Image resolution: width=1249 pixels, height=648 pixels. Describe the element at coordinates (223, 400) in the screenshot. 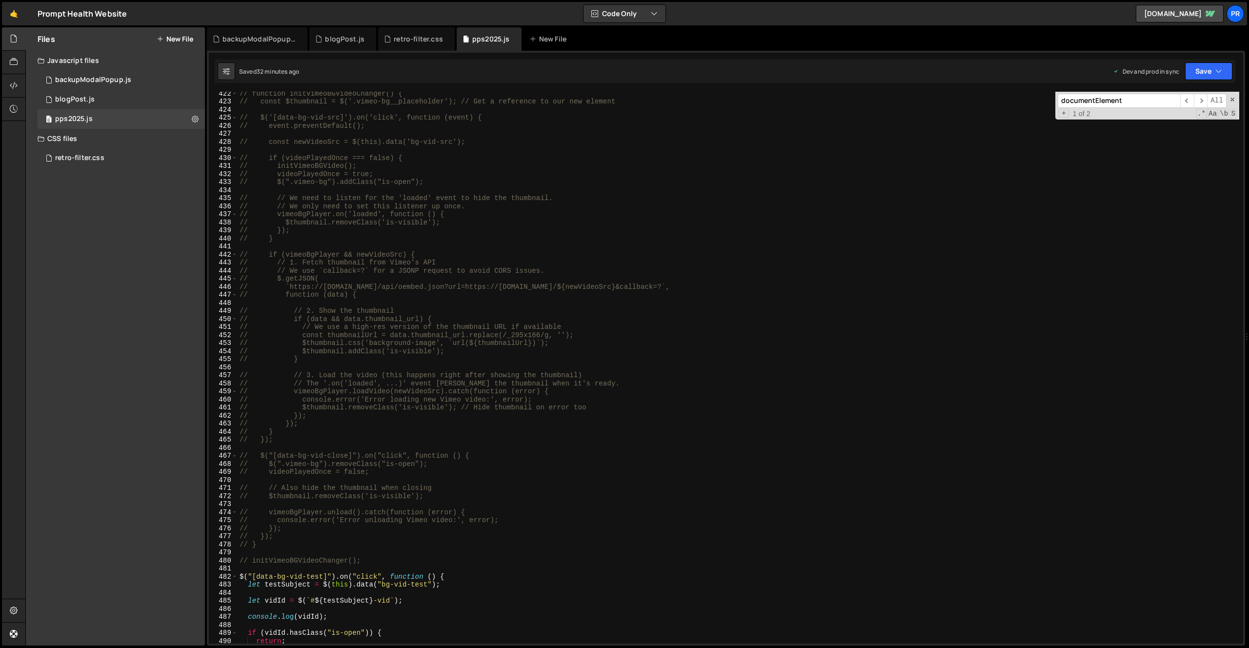

I see `div: 460` at that location.